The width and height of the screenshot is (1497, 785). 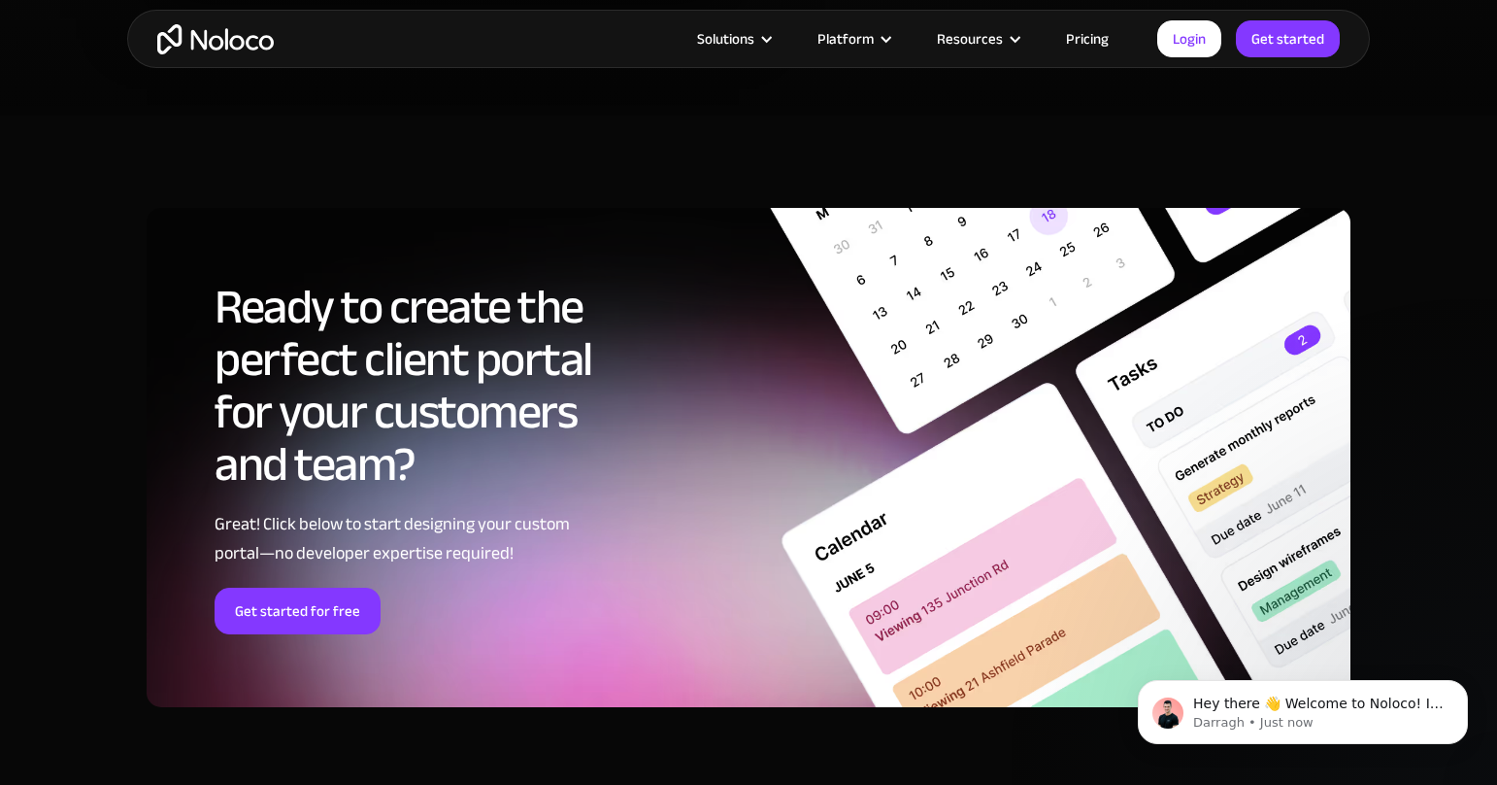 I want to click on a: Pricing, so click(x=1087, y=39).